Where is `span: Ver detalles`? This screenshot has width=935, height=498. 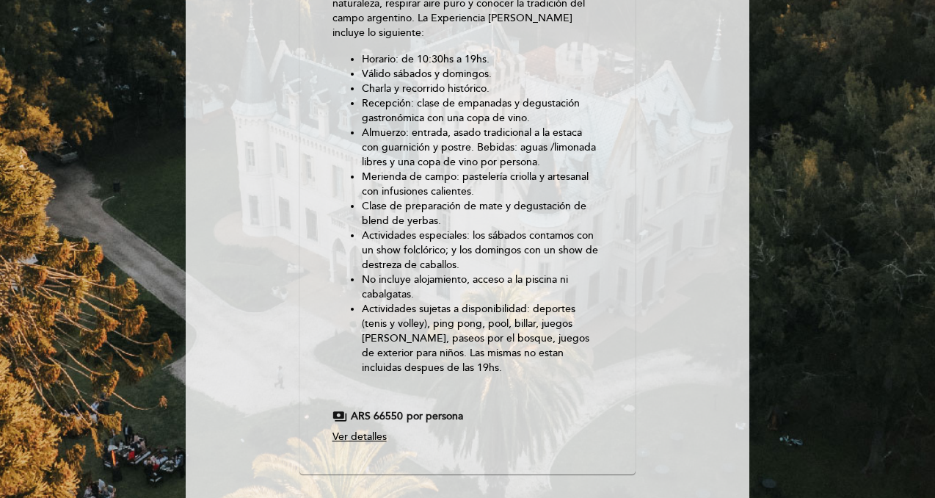
span: Ver detalles is located at coordinates (360, 436).